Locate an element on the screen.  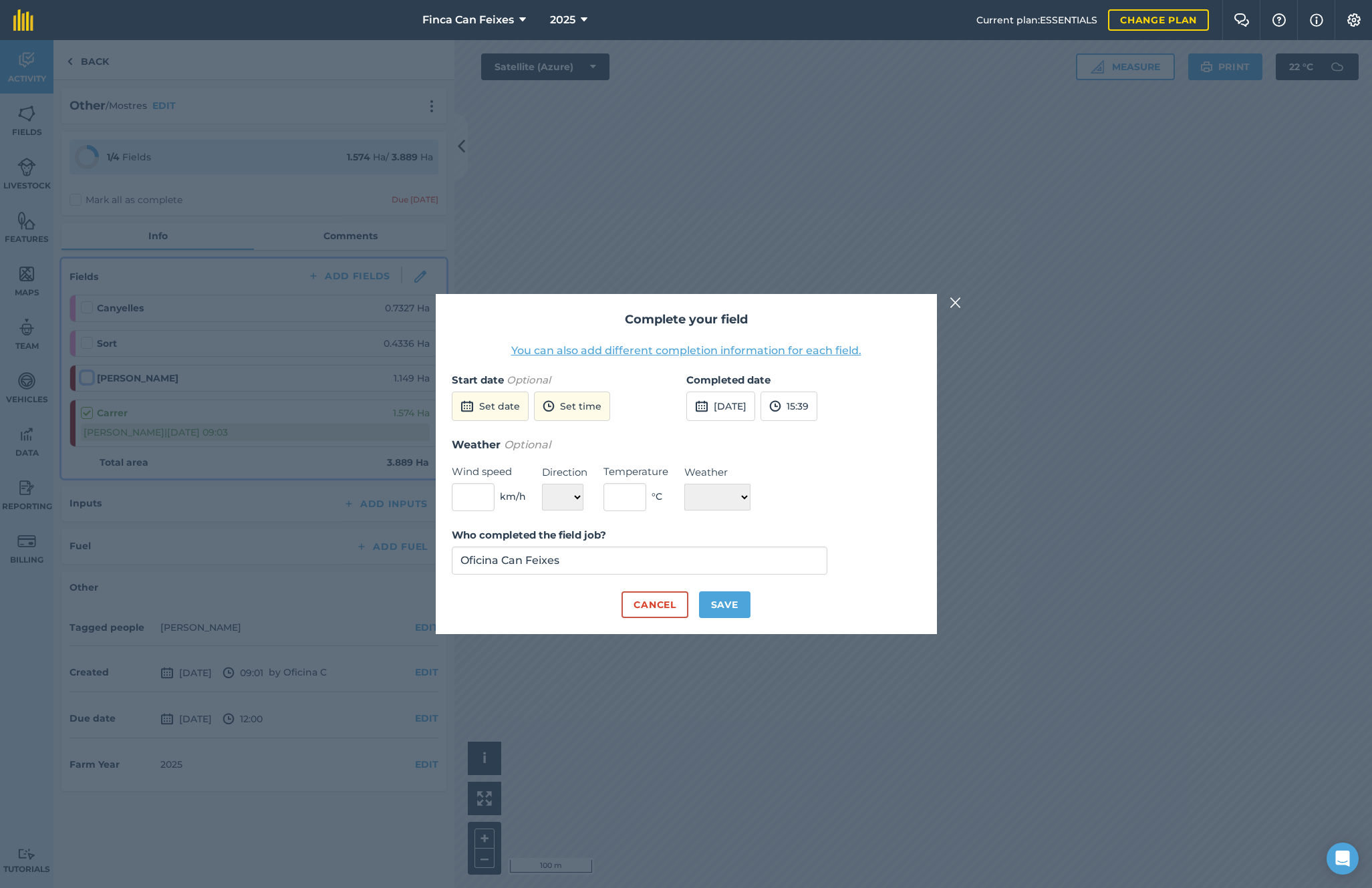
label: Wind speed is located at coordinates (489, 472).